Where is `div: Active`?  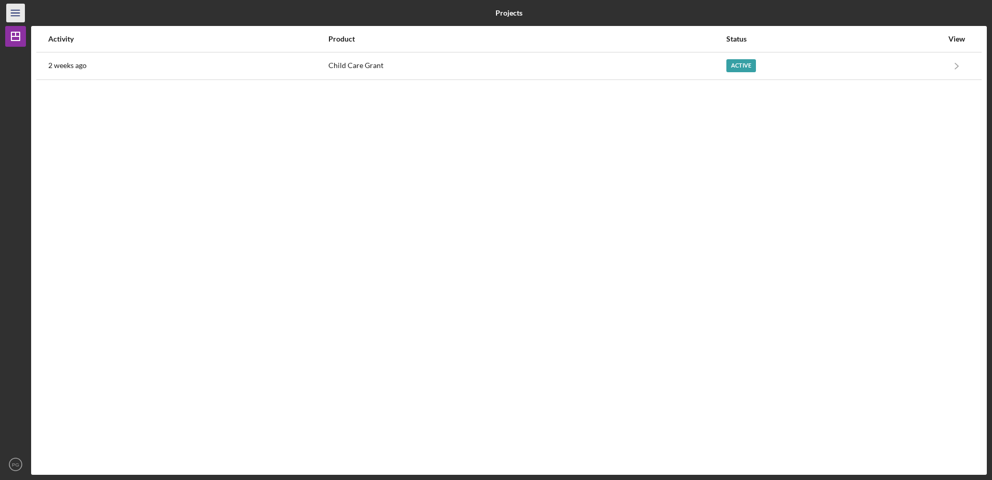
div: Active is located at coordinates (741, 65).